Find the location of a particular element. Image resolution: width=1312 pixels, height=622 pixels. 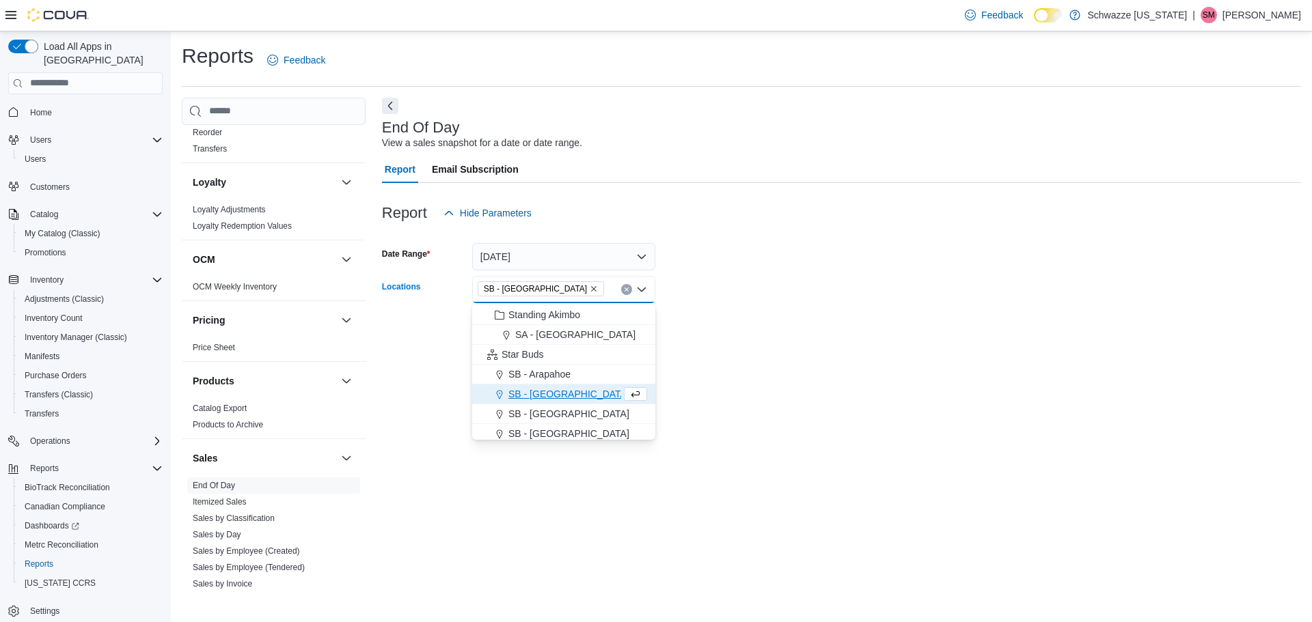

a: Feedback is located at coordinates (993, 15).